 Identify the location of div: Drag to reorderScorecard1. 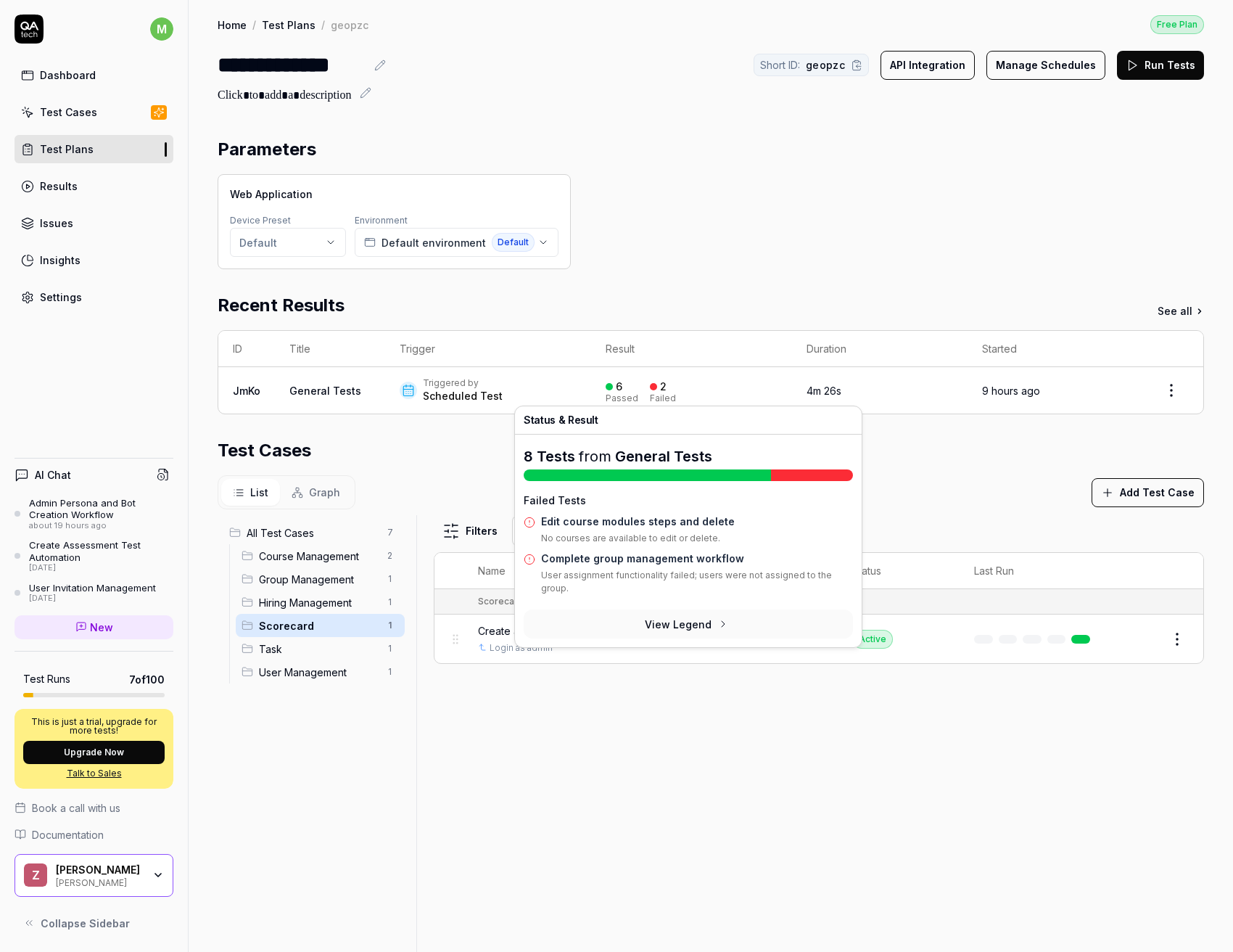
(320, 625).